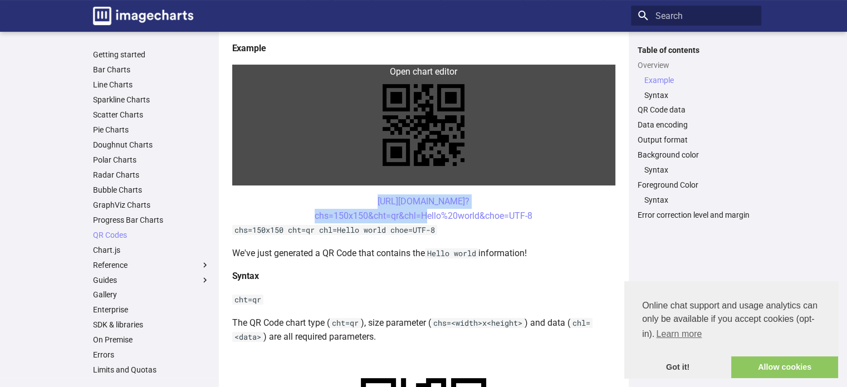  I want to click on div: cookieconsent, so click(732, 330).